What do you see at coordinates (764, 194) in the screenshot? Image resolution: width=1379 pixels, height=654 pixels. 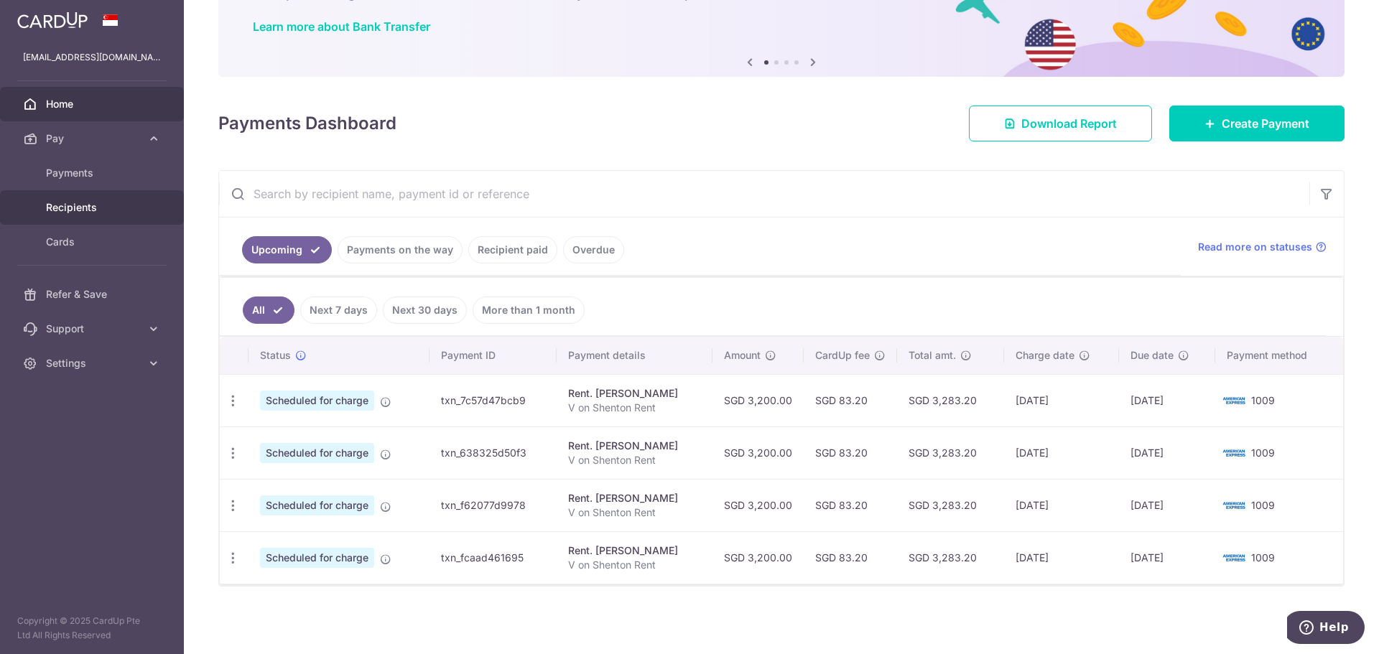 I see `input: Search by recipient name, payment id or reference` at bounding box center [764, 194].